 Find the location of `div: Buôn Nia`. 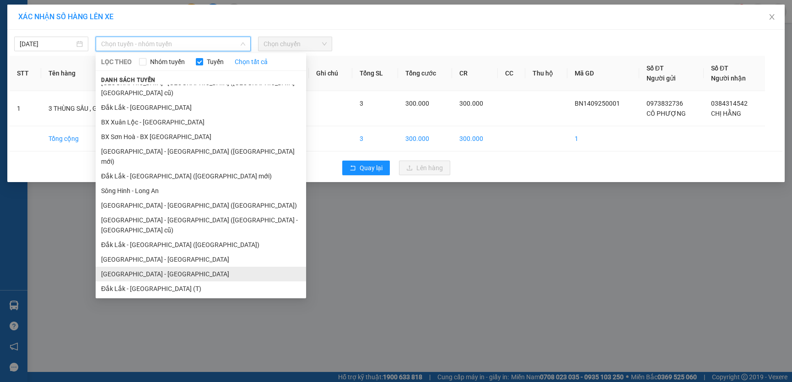

div: Buôn Nia is located at coordinates (40, 13).